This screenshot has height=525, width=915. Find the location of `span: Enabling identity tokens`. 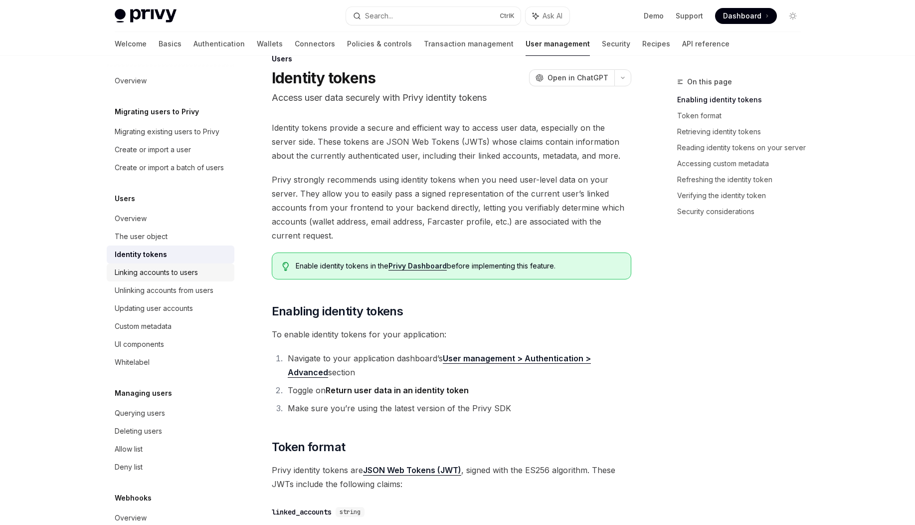

span: Enabling identity tokens is located at coordinates (338, 311).